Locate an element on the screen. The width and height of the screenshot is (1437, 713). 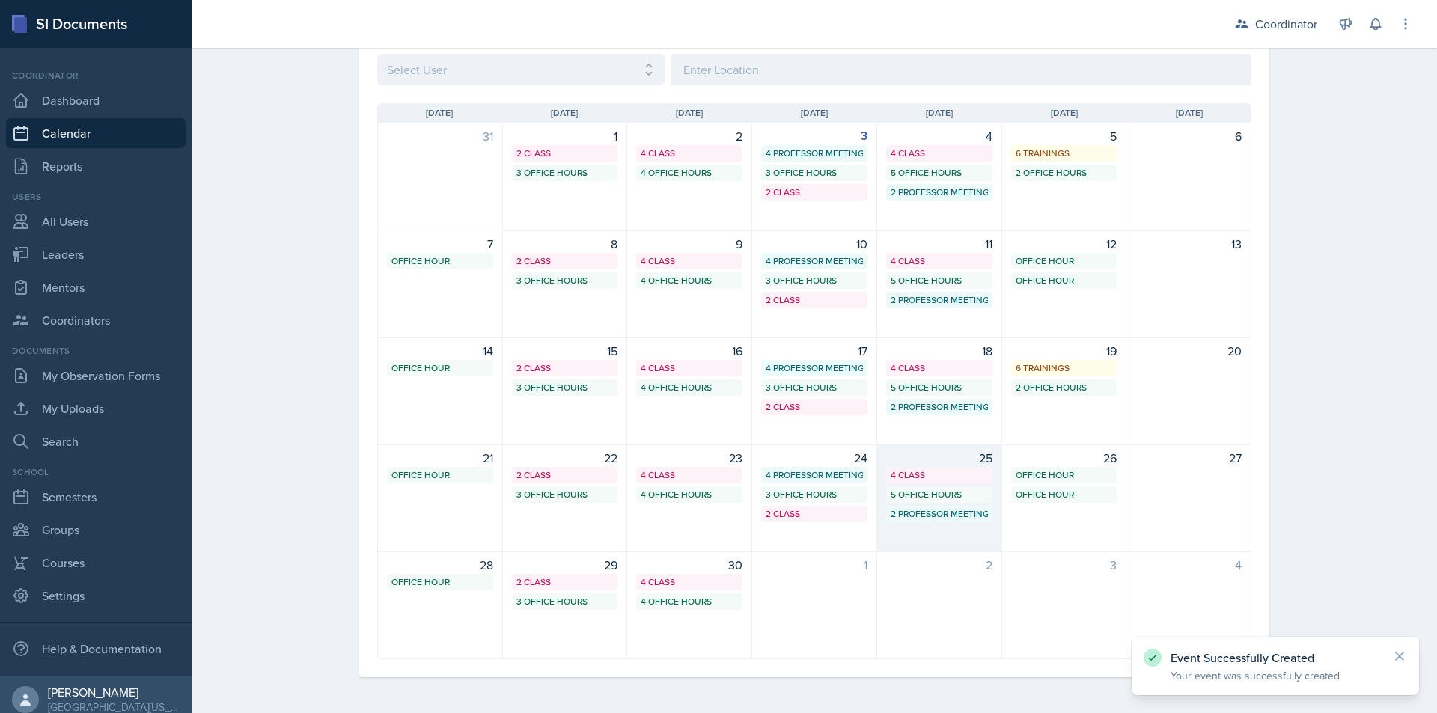
a: Settings is located at coordinates (96, 596).